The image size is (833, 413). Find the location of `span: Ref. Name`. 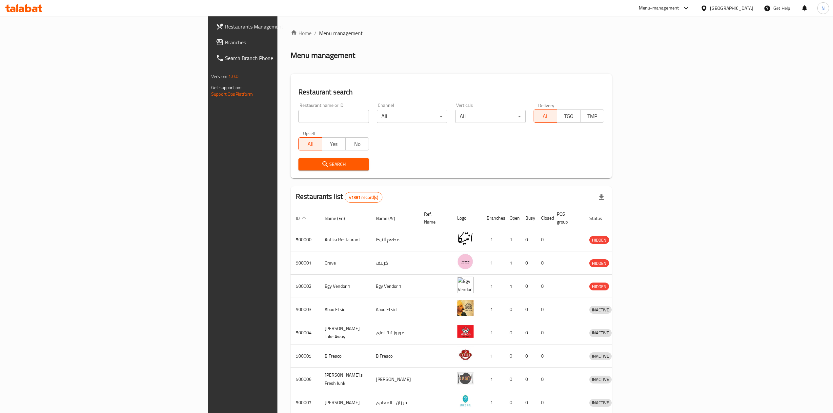

span: Ref. Name is located at coordinates (434, 218).